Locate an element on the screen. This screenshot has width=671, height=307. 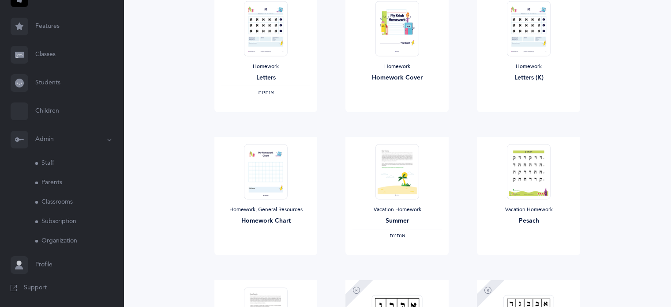
img: Summer_L1_LetterFluency_thumbnail_1685022893.png is located at coordinates (397, 171).